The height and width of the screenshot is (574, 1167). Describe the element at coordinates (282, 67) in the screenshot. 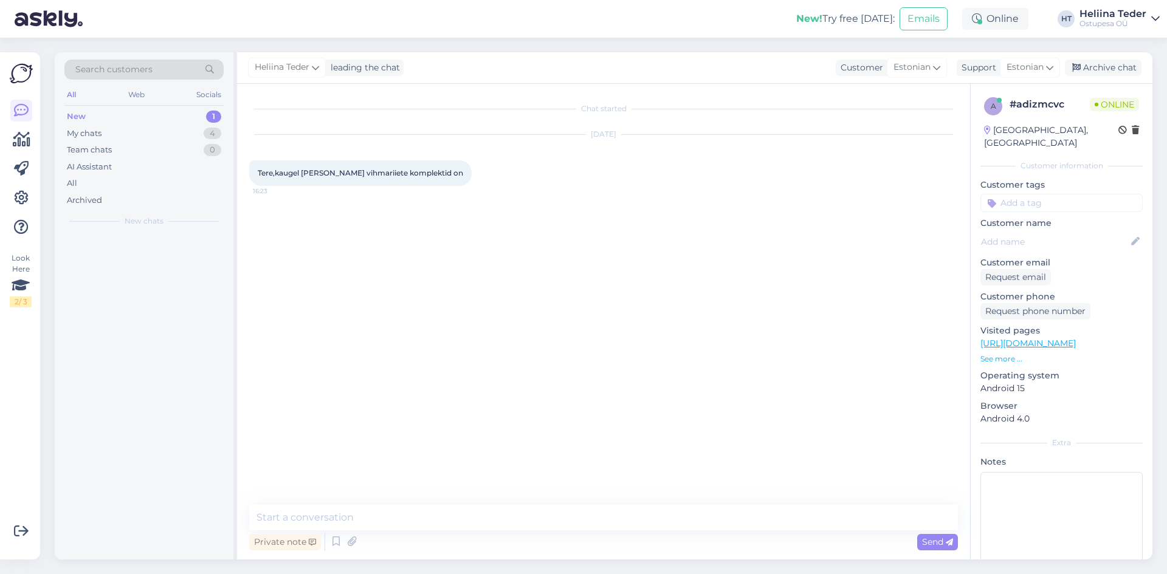

I see `span: Heliina Teder` at that location.